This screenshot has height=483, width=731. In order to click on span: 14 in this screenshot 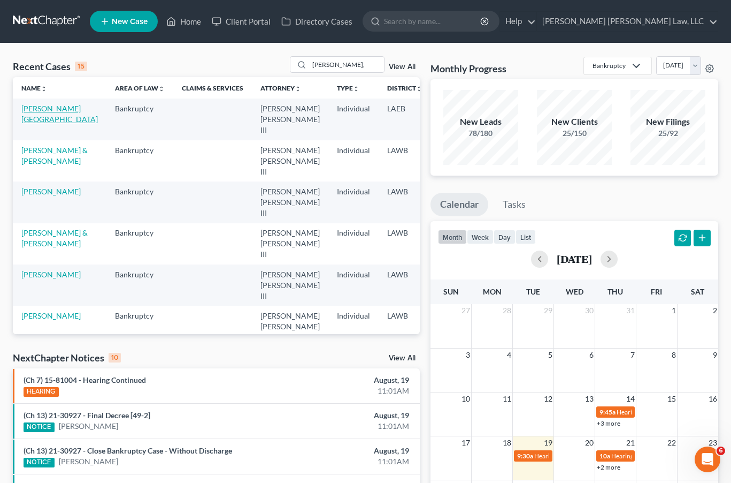, I will do `click(631, 399)`.